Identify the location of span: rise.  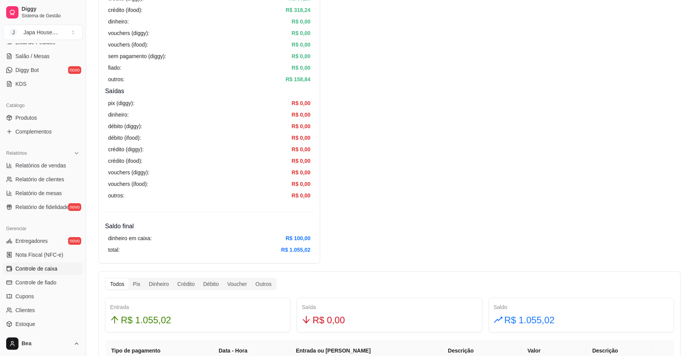
(498, 320).